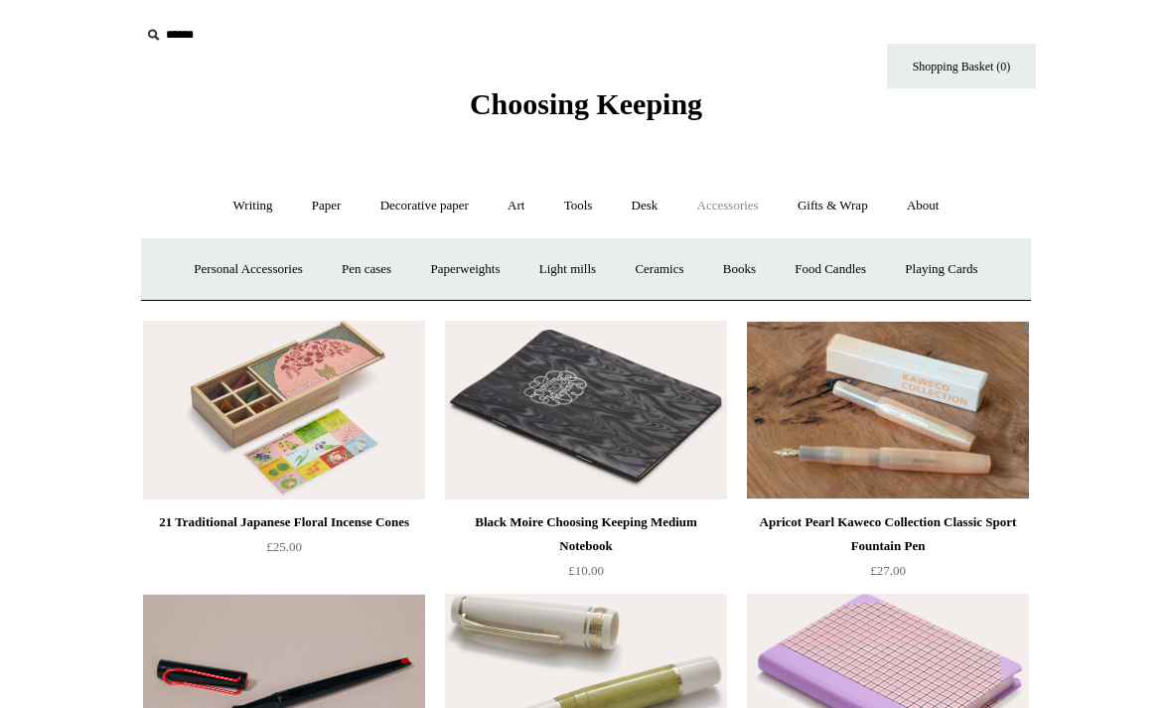 The height and width of the screenshot is (708, 1172). What do you see at coordinates (284, 546) in the screenshot?
I see `span: £25.00` at bounding box center [284, 546].